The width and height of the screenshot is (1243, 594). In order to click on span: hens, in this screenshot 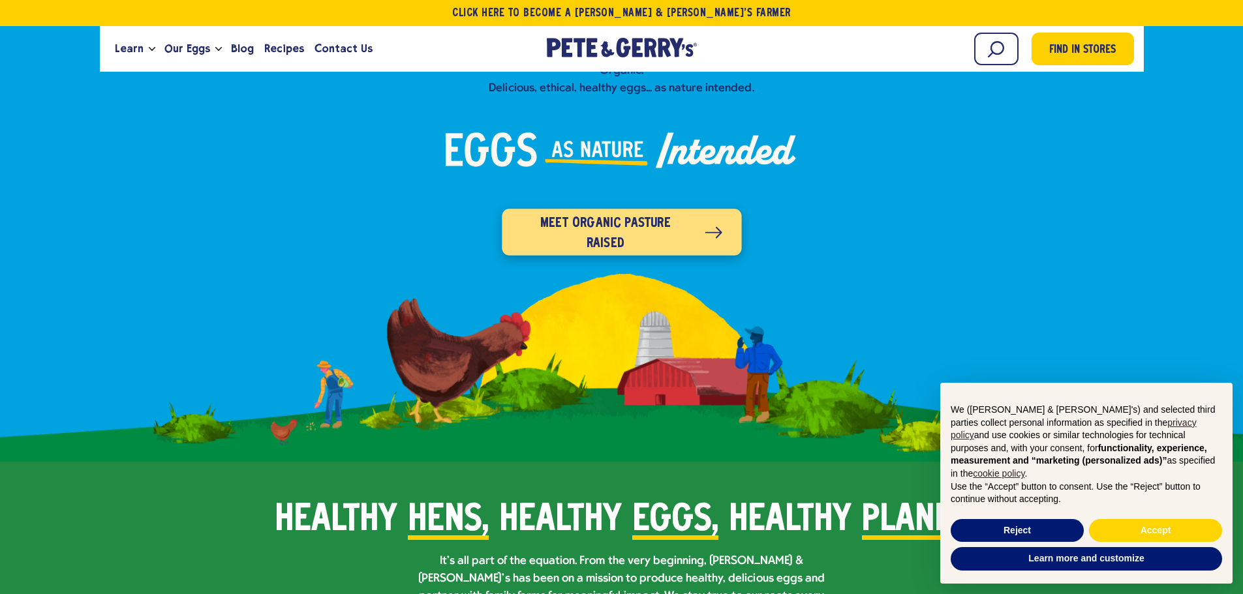, I will do `click(448, 521)`.